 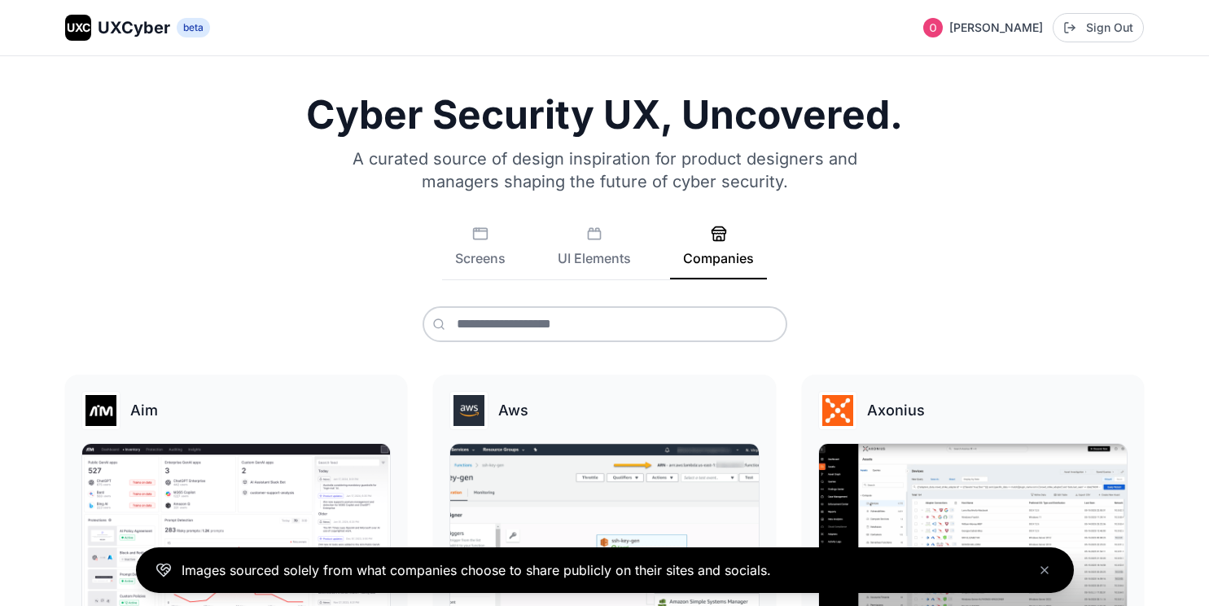 What do you see at coordinates (1098, 28) in the screenshot?
I see `button: Sign Out` at bounding box center [1098, 28].